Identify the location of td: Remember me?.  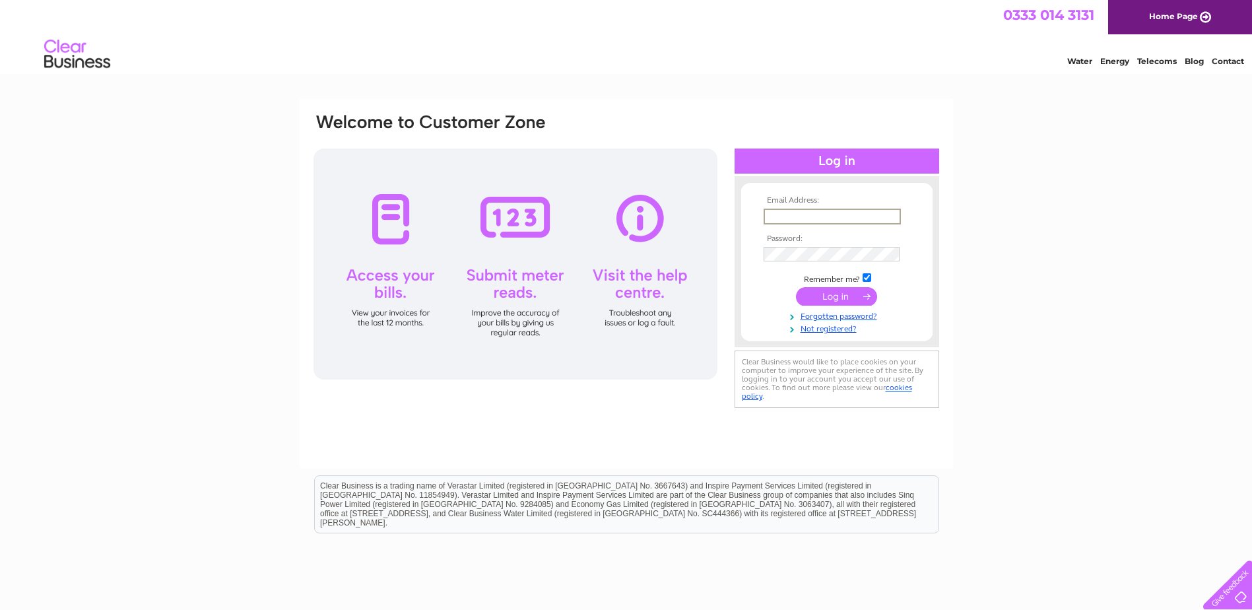
(837, 278).